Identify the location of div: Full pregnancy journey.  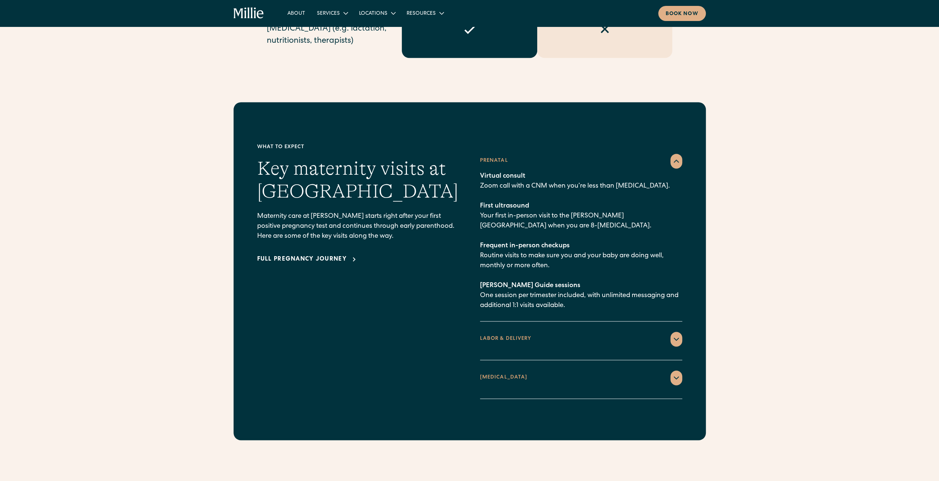
(302, 260).